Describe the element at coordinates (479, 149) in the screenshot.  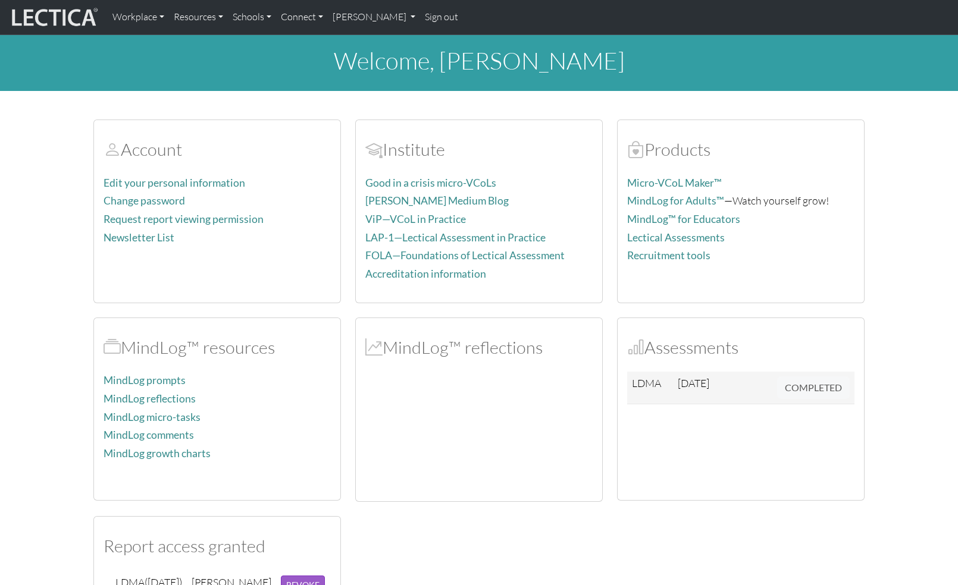
I see `h2: Institute` at that location.